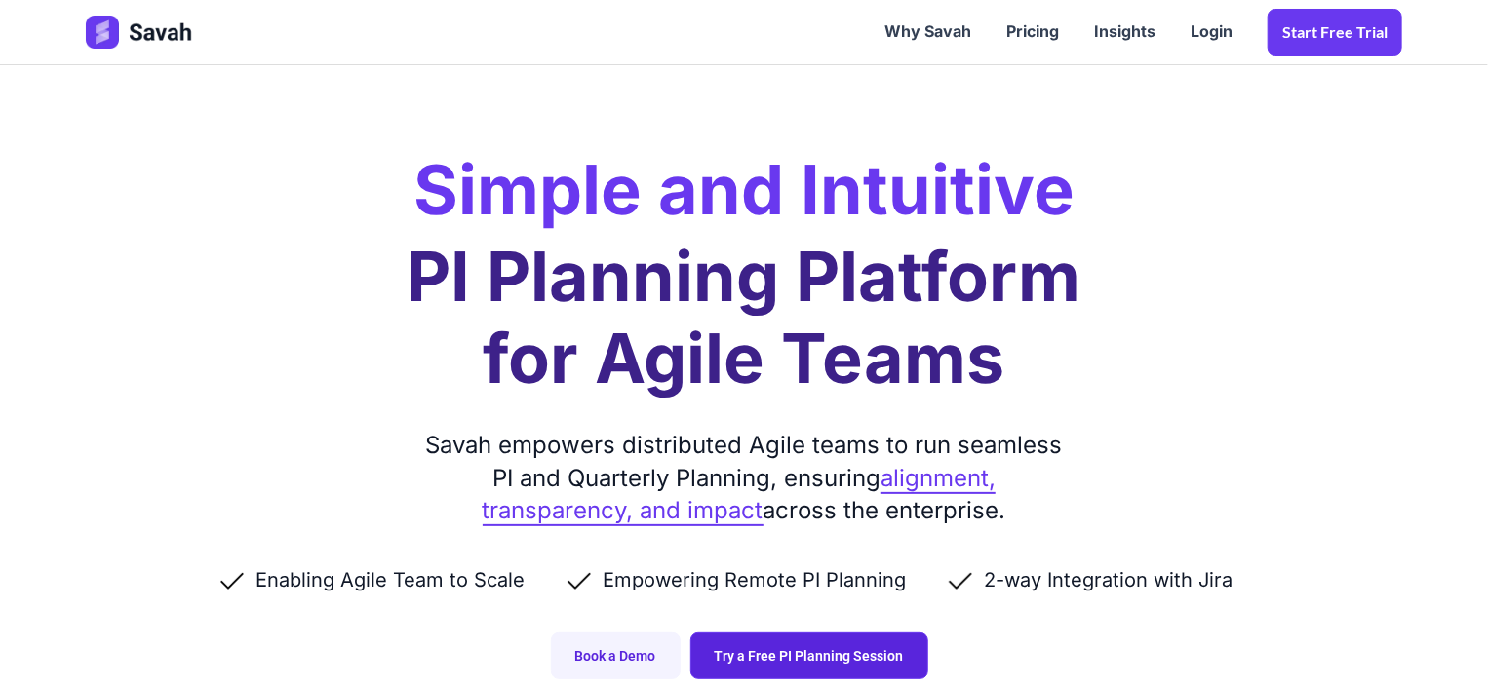 The height and width of the screenshot is (685, 1488). Describe the element at coordinates (744, 318) in the screenshot. I see `h1: PI Planning Platform for Agile Teams` at that location.